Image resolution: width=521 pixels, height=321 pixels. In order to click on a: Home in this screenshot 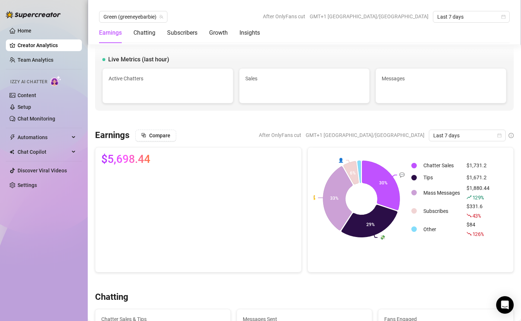, I will do `click(24, 31)`.